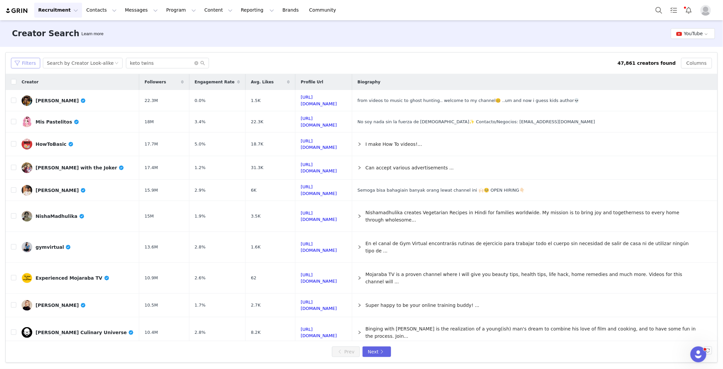 The height and width of the screenshot is (369, 723). What do you see at coordinates (200, 190) in the screenshot?
I see `span: 2.9%` at bounding box center [200, 190].